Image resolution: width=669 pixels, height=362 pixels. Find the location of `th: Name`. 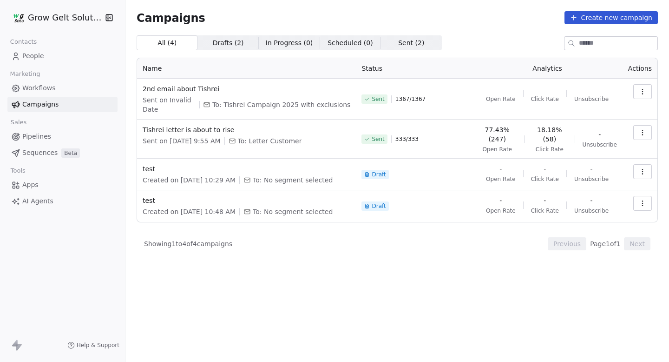

th: Name is located at coordinates (246, 68).